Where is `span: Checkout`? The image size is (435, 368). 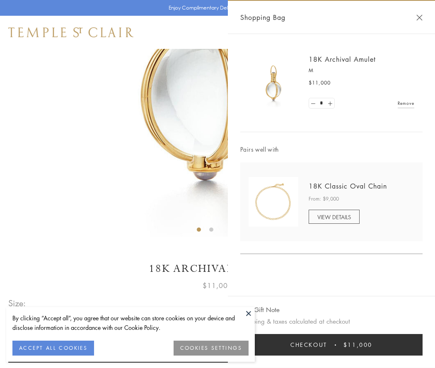 span: Checkout is located at coordinates (308, 344).